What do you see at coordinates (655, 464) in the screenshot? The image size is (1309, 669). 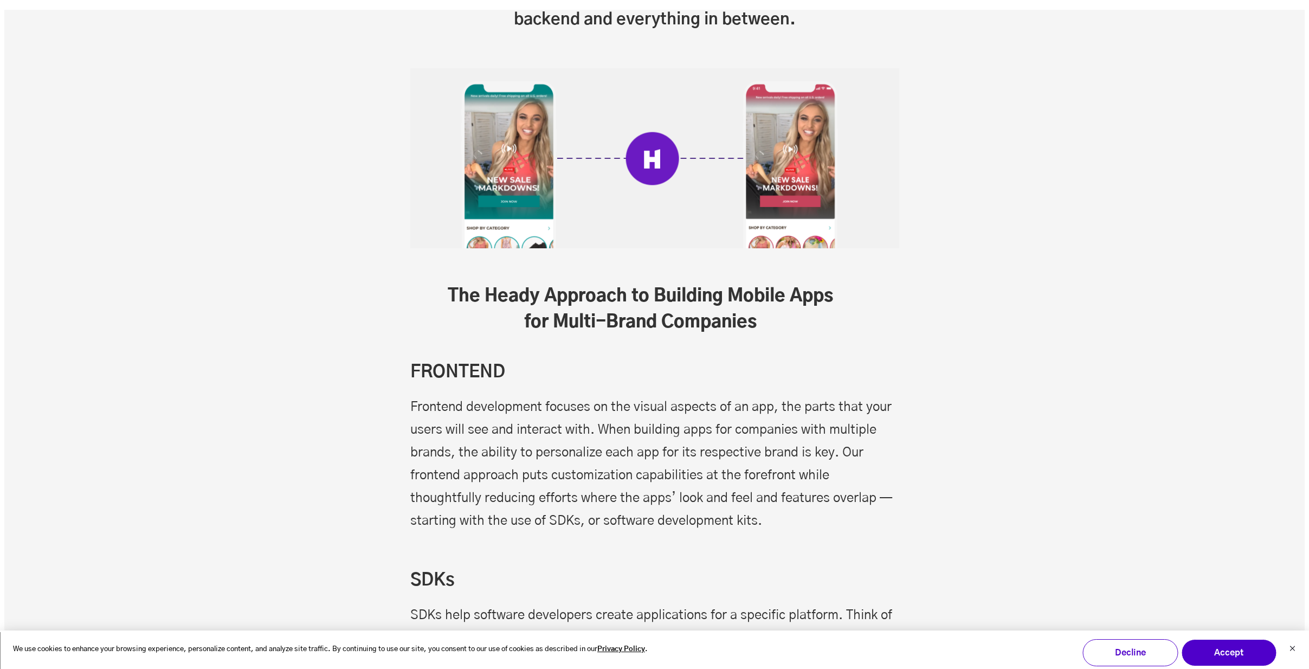 I see `p: Frontend development focuses on the visual aspects of an app, the parts that your users will see ...` at bounding box center [655, 464].